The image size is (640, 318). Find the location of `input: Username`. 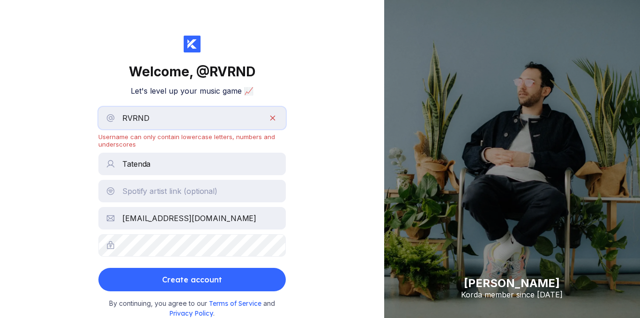

input: Username is located at coordinates (192, 118).